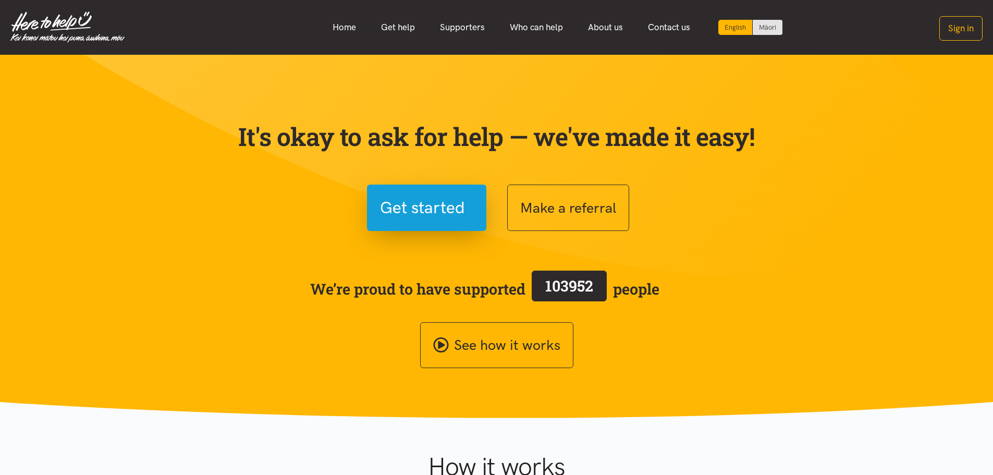  I want to click on span: 103952, so click(569, 286).